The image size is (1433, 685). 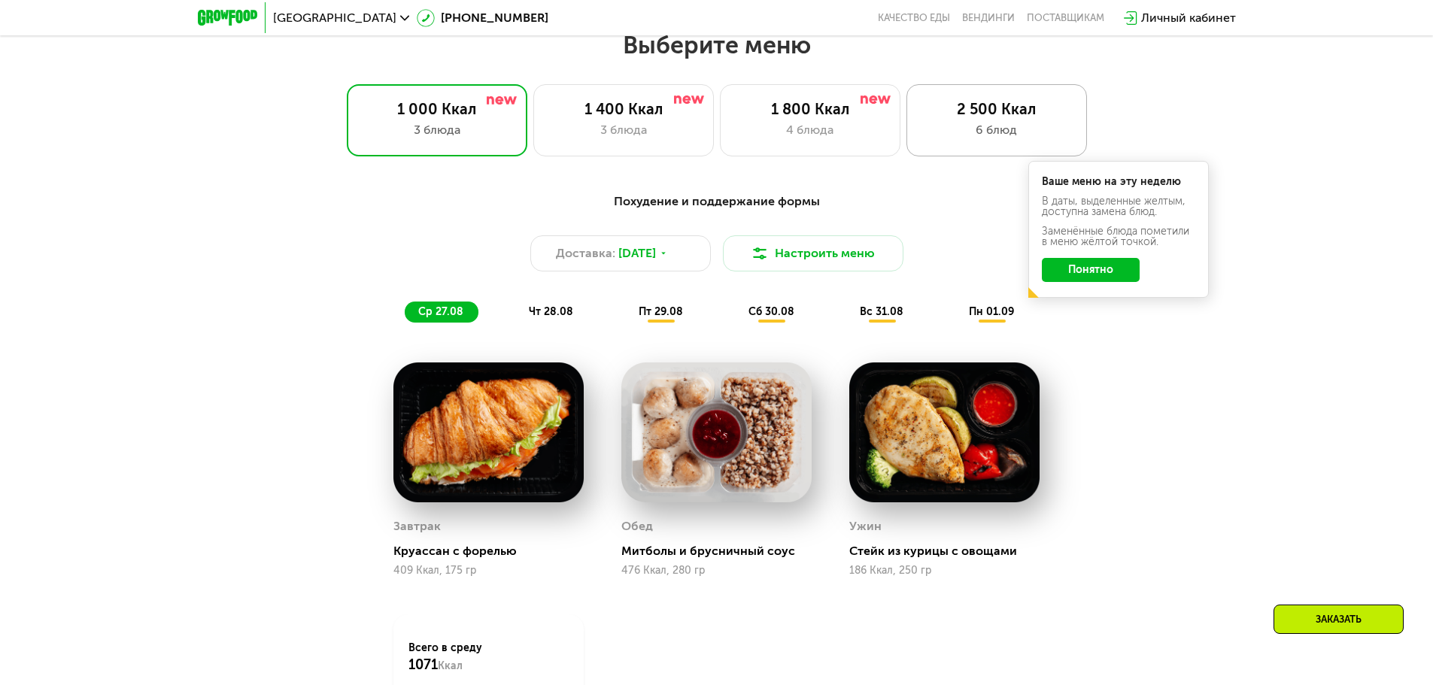 What do you see at coordinates (810, 109) in the screenshot?
I see `div: 1 800 Ккал` at bounding box center [810, 109].